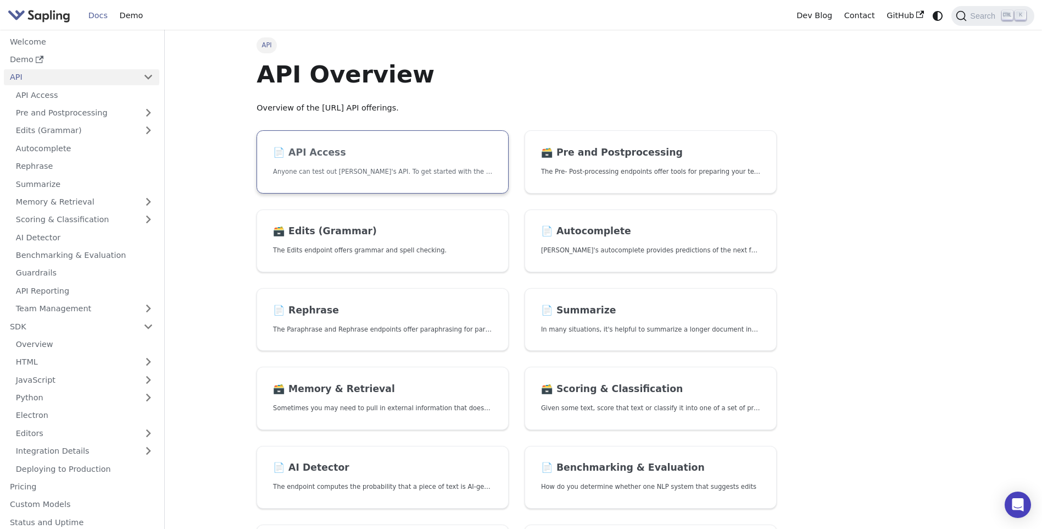 Image resolution: width=1042 pixels, height=529 pixels. I want to click on button: Expand sidebar category 'Editors', so click(148, 432).